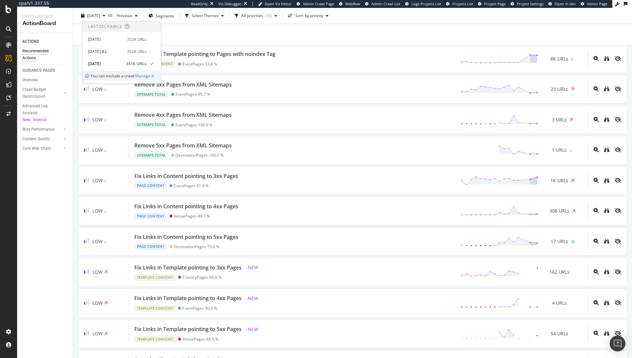 Image resolution: width=632 pixels, height=358 pixels. What do you see at coordinates (31, 41) in the screenshot?
I see `div: ACTIONS` at bounding box center [31, 41].